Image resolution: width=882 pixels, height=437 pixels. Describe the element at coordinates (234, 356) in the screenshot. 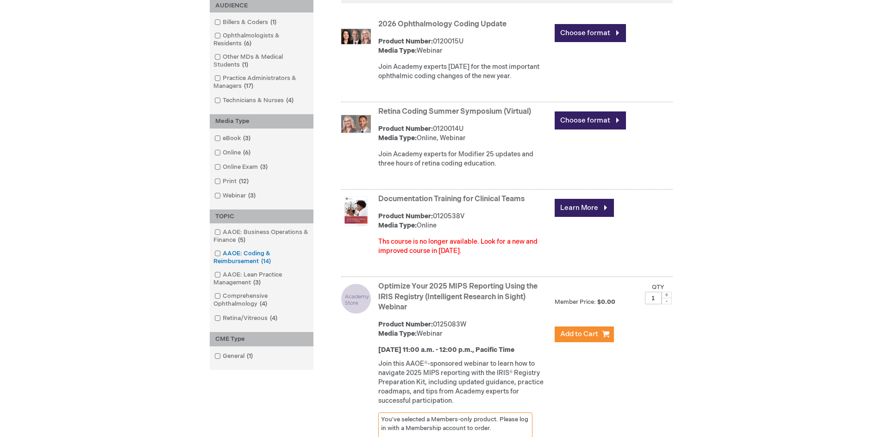

I see `a: General1` at that location.